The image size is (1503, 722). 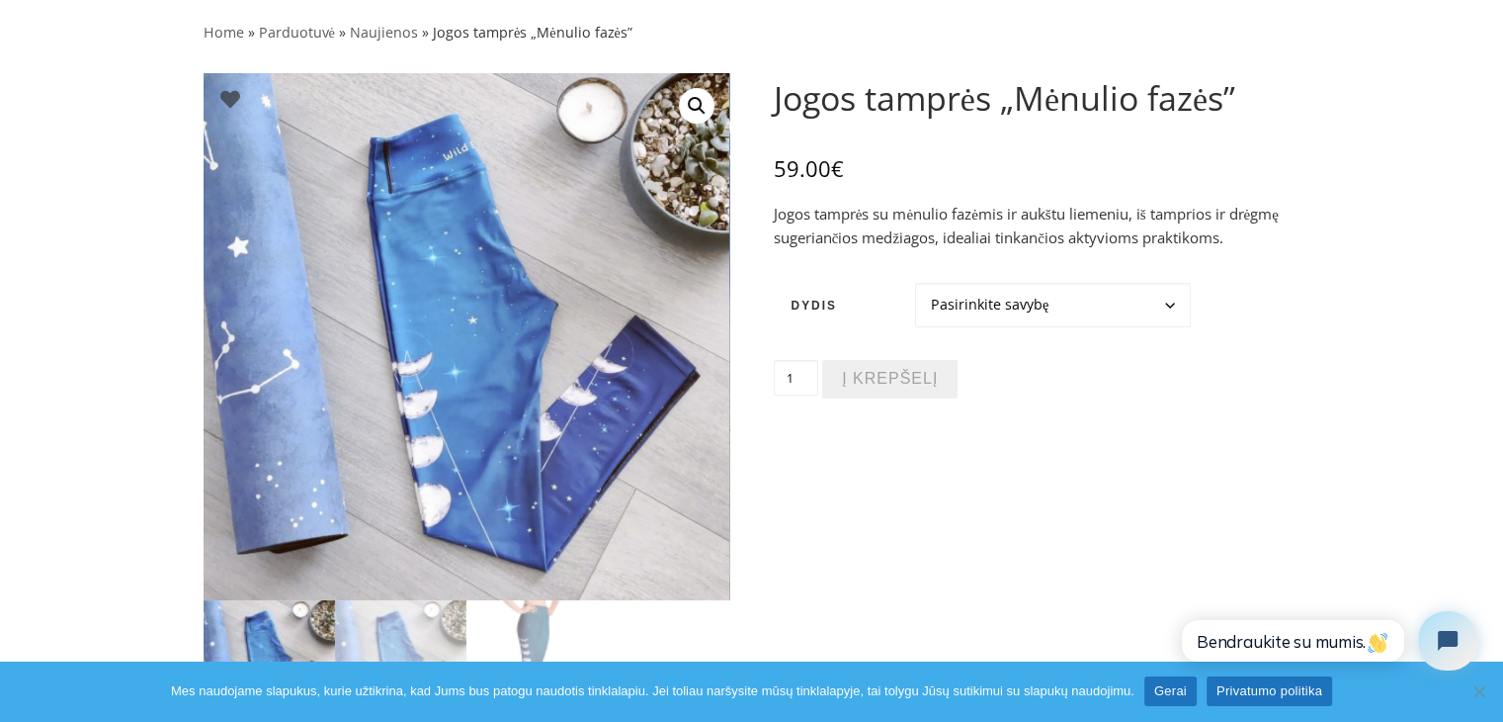 What do you see at coordinates (697, 106) in the screenshot?
I see `a: View full-screen image gallery` at bounding box center [697, 106].